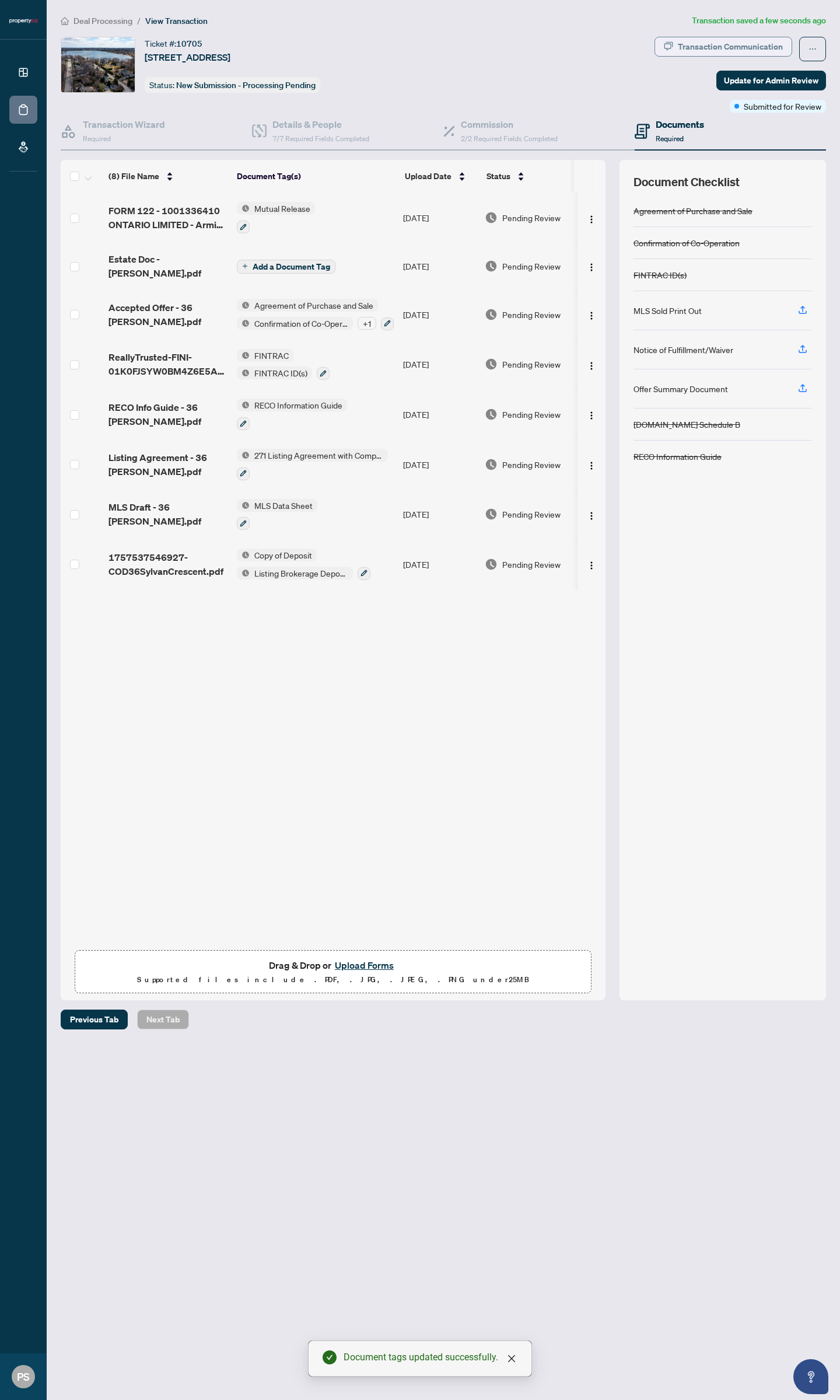  Describe the element at coordinates (65, 21) in the screenshot. I see `span: home` at that location.